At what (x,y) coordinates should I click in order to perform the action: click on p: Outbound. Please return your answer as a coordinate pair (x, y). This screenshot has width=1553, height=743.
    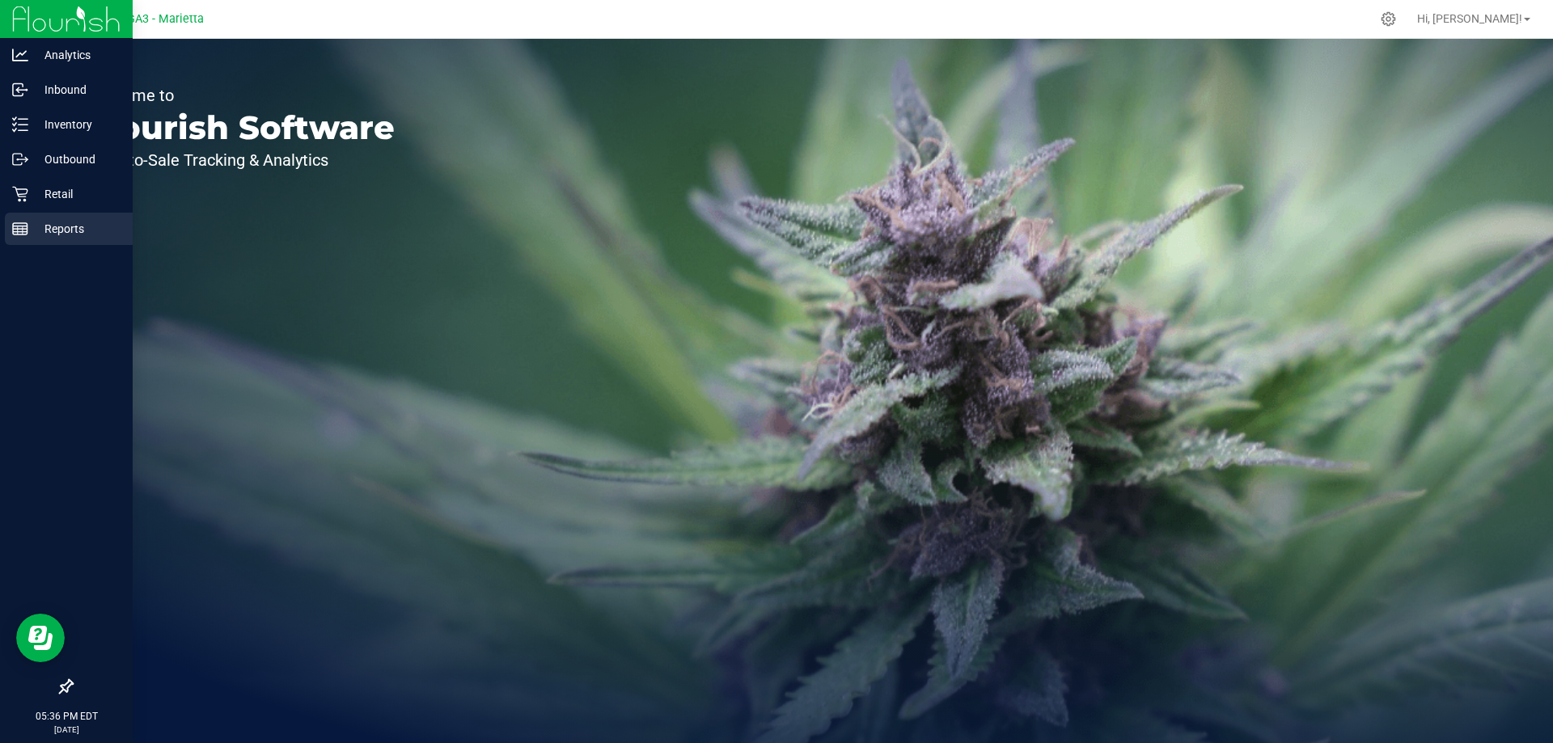
    Looking at the image, I should click on (77, 159).